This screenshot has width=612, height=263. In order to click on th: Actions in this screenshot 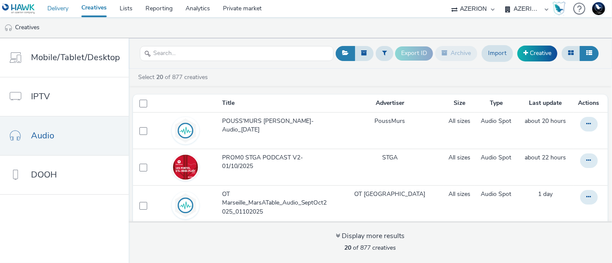, I will do `click(590, 103)`.